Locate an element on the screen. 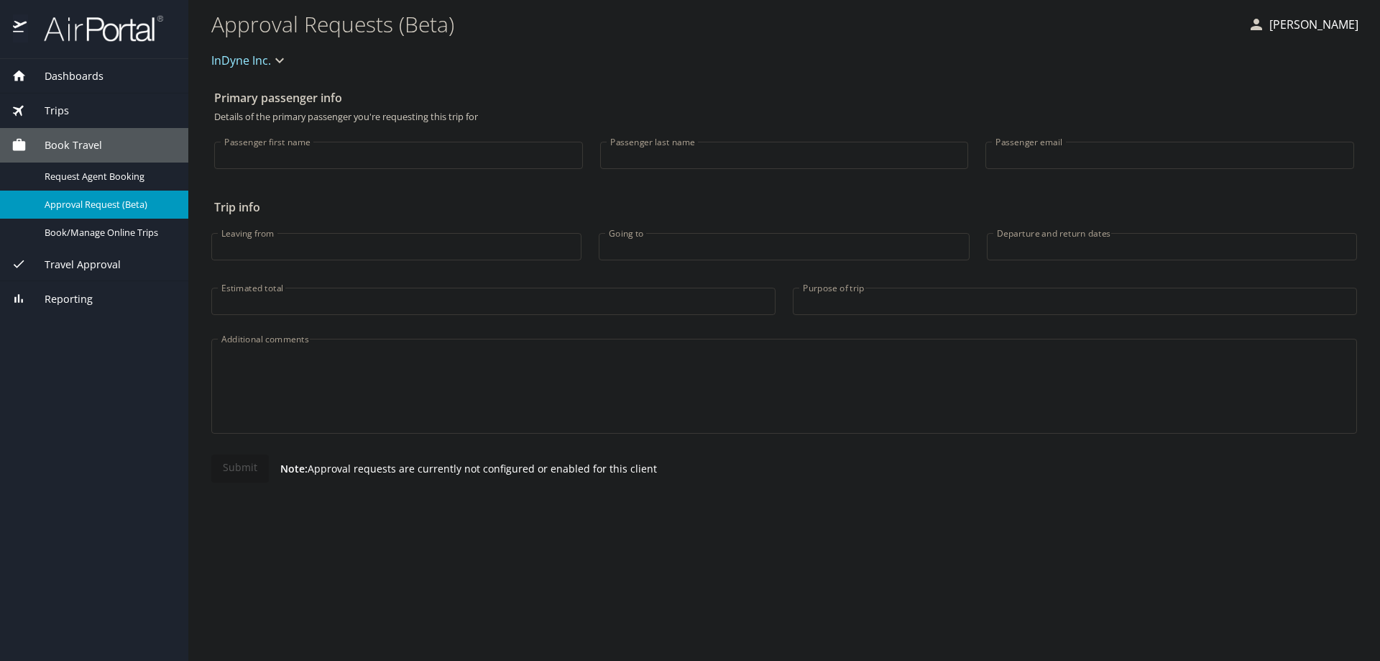 The image size is (1380, 661). strong: Note: is located at coordinates (294, 468).